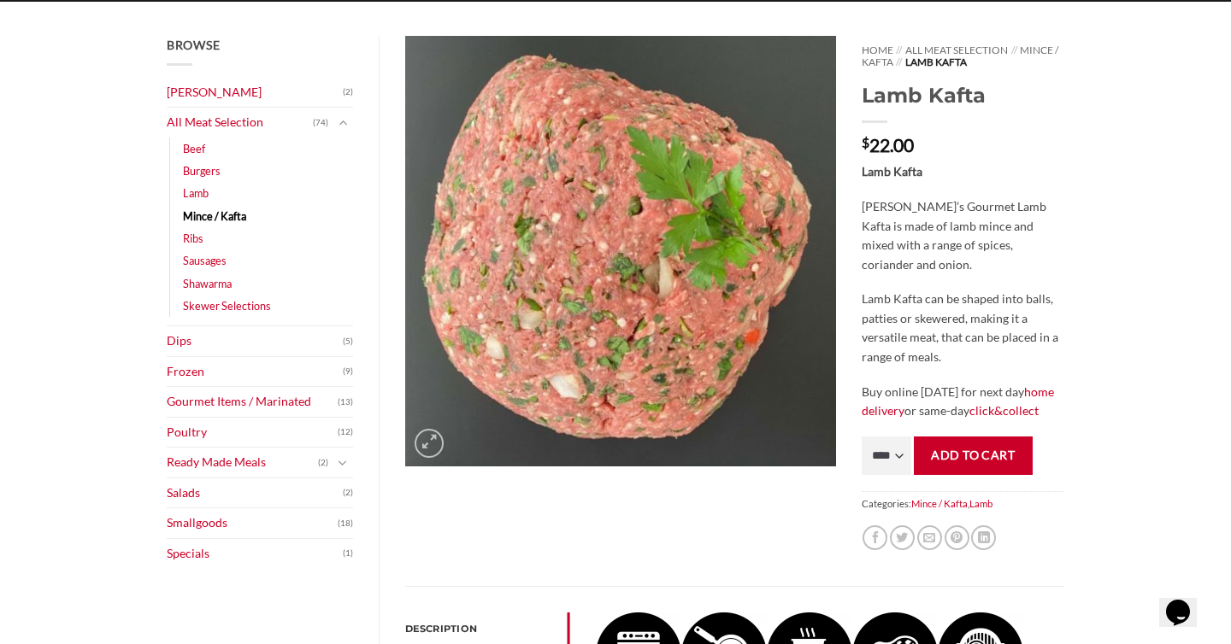 Image resolution: width=1231 pixels, height=644 pixels. I want to click on a: Sausages, so click(204, 261).